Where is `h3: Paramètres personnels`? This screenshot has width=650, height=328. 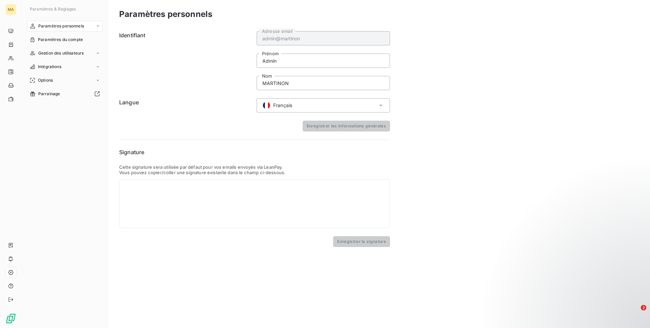
h3: Paramètres personnels is located at coordinates (166, 14).